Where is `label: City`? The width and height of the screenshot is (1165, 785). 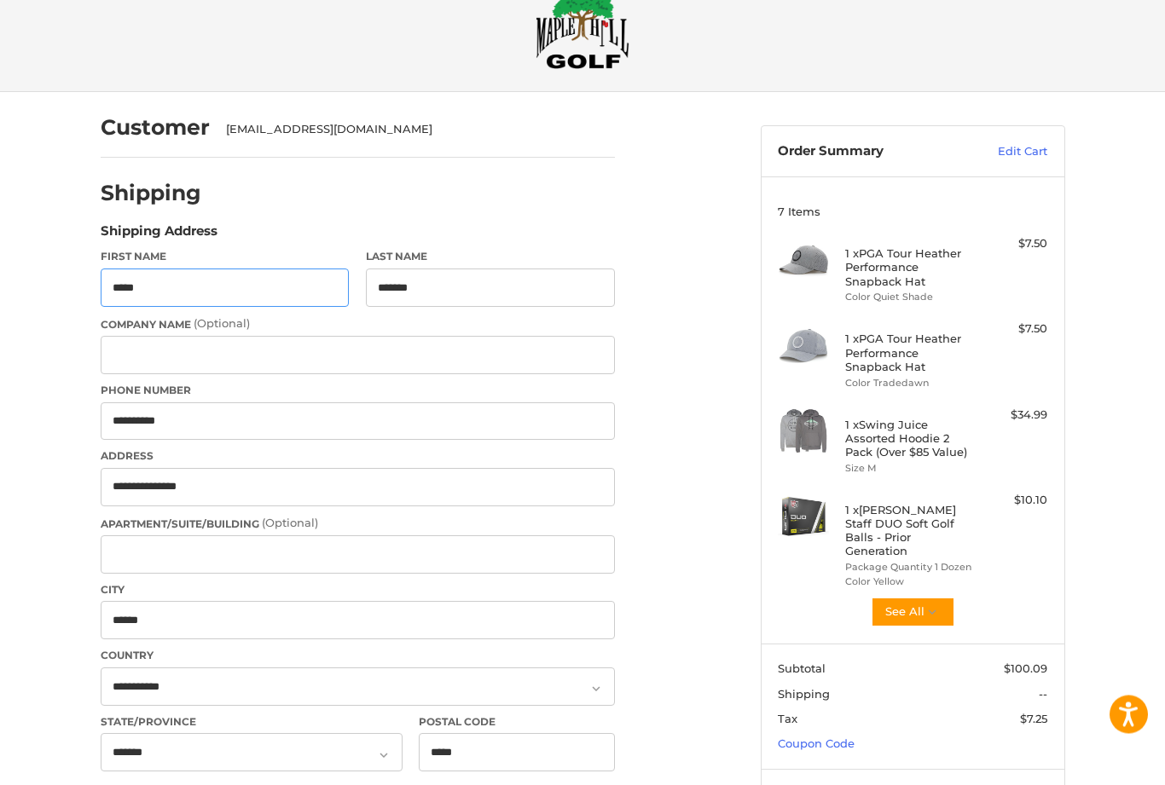 label: City is located at coordinates (357, 591).